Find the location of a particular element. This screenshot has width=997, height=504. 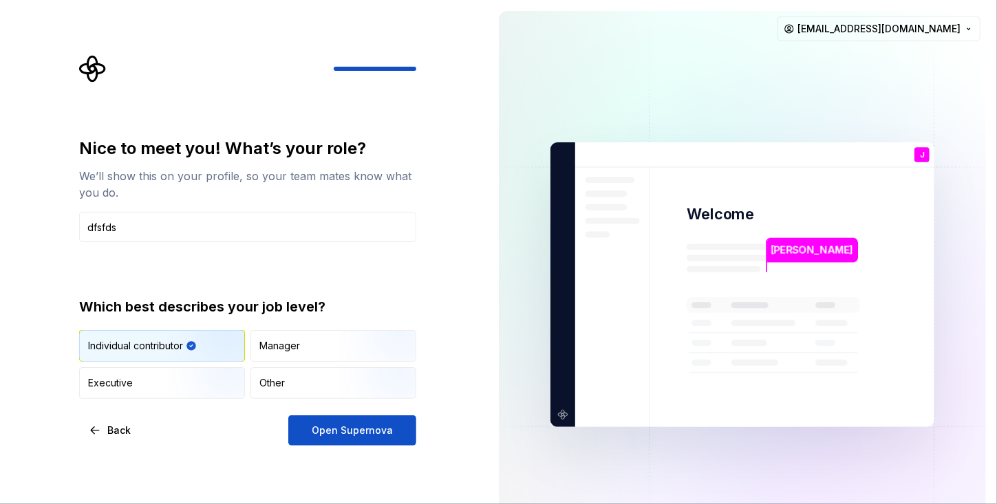

div: We’ll show this on your profile, so your team mates know what you do. is located at coordinates (248, 184).